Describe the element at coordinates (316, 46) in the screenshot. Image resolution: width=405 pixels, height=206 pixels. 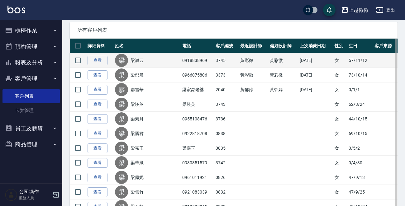
I see `th: 上次消費日期` at that location.